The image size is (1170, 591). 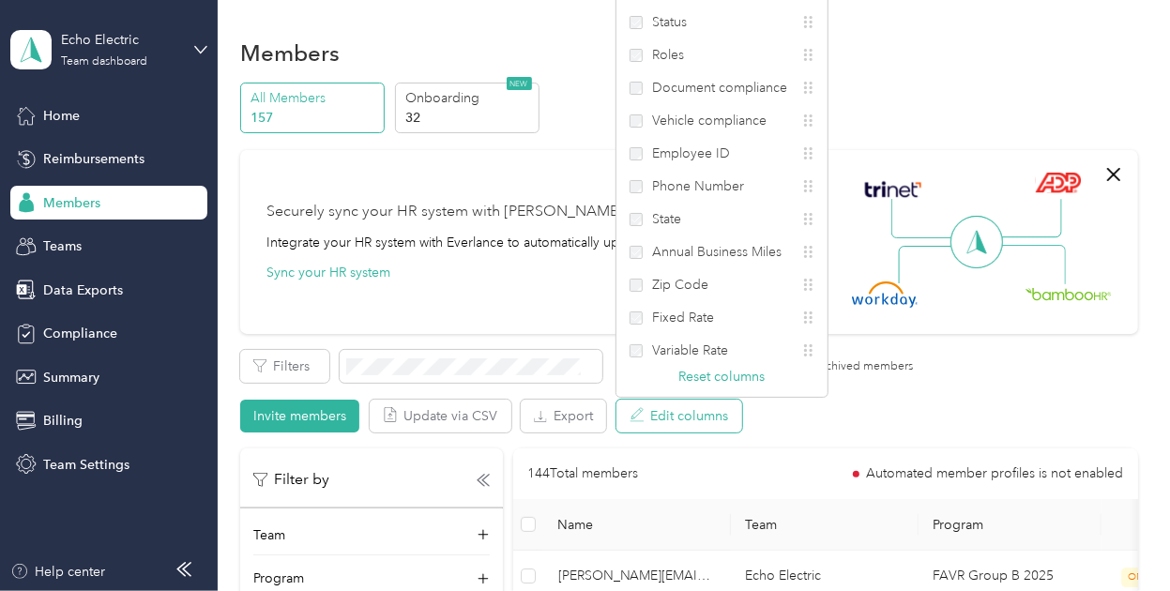 What do you see at coordinates (58, 571) in the screenshot?
I see `div: Help center` at bounding box center [58, 571].